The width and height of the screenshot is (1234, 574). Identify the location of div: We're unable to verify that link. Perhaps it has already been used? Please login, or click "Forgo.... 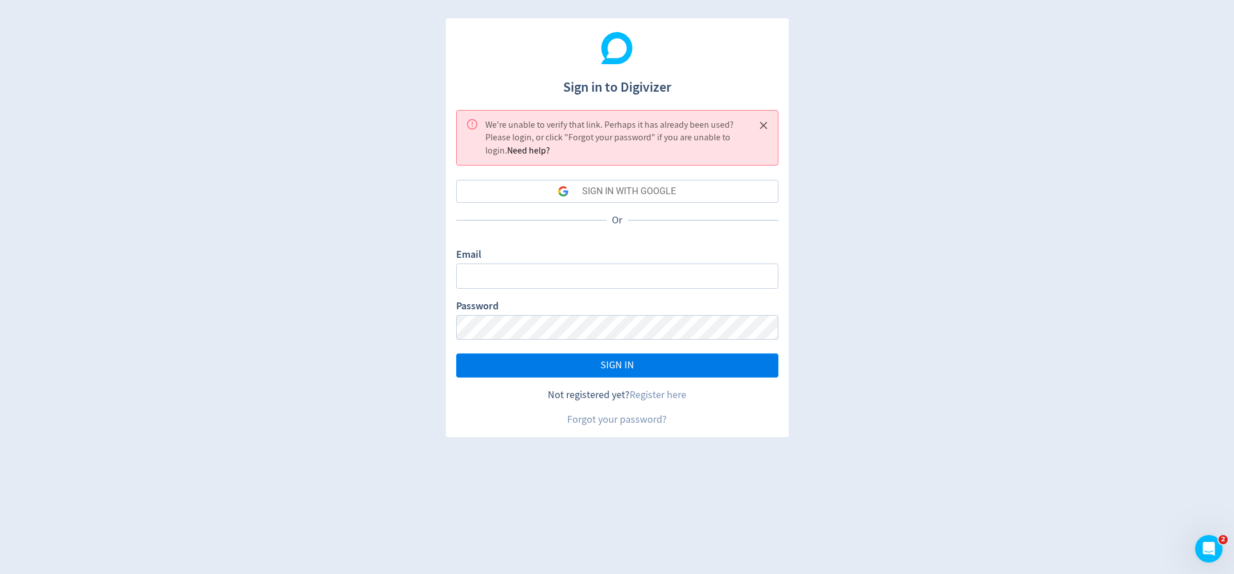
(615, 138).